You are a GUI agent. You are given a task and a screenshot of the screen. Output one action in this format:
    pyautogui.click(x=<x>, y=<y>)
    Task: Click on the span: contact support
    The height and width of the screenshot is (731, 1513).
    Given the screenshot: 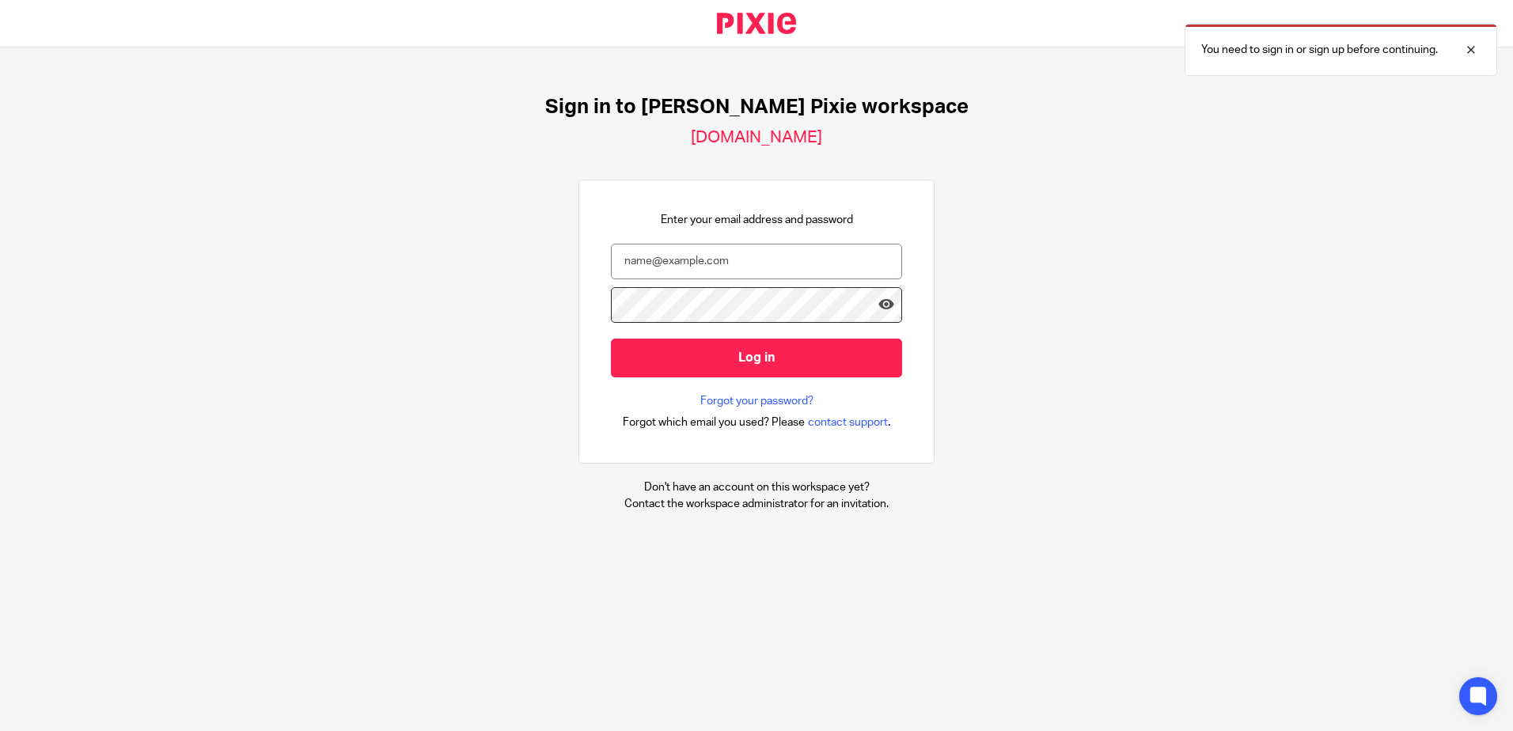 What is the action you would take?
    pyautogui.click(x=847, y=423)
    